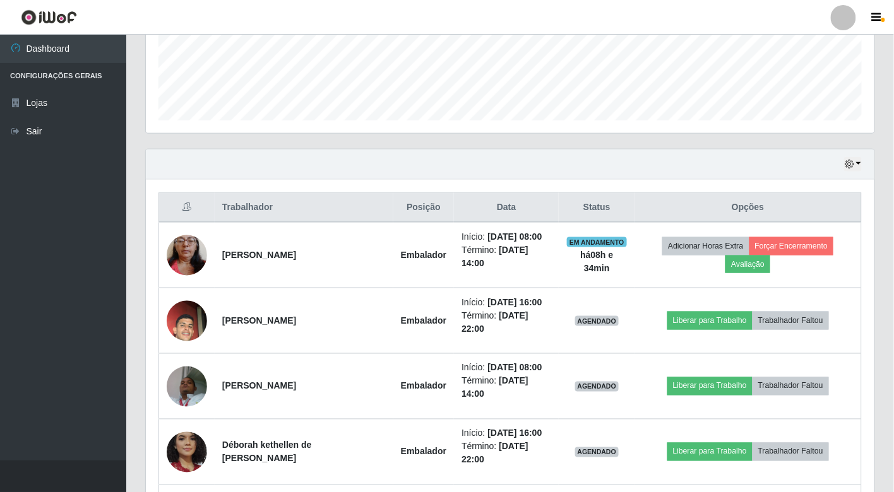 The width and height of the screenshot is (894, 492). What do you see at coordinates (791, 246) in the screenshot?
I see `button: Forçar Encerramento` at bounding box center [791, 246].